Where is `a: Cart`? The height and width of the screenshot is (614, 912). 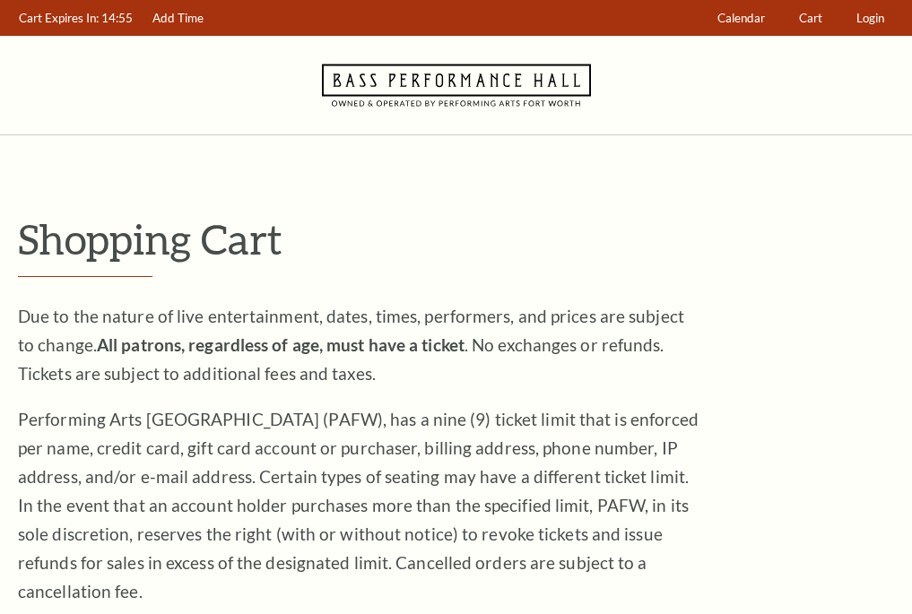 a: Cart is located at coordinates (811, 18).